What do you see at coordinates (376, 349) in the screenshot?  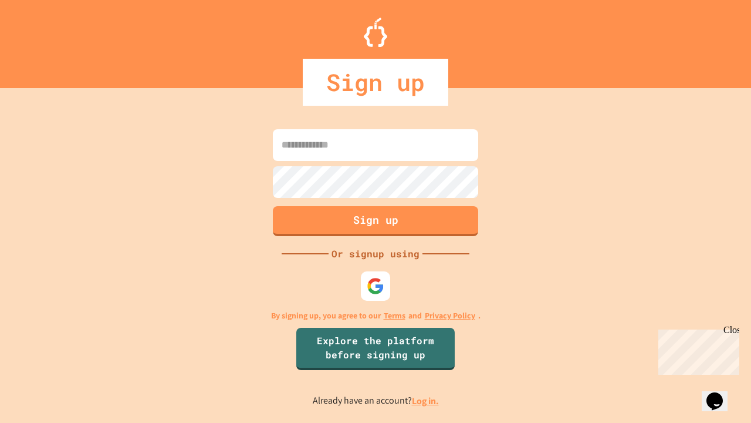 I see `a: Explore the platform before signing up` at bounding box center [376, 349].